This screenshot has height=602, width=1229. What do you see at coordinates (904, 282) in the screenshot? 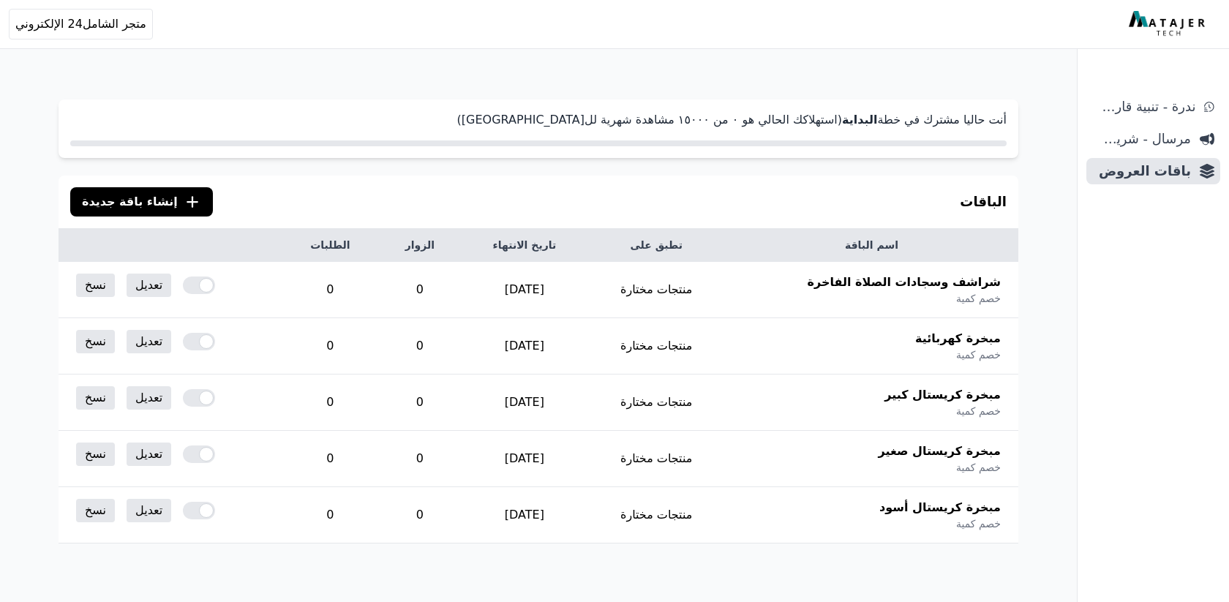
I see `span: شراشف وسجادات الصلاة الفاخرة` at bounding box center [904, 282].